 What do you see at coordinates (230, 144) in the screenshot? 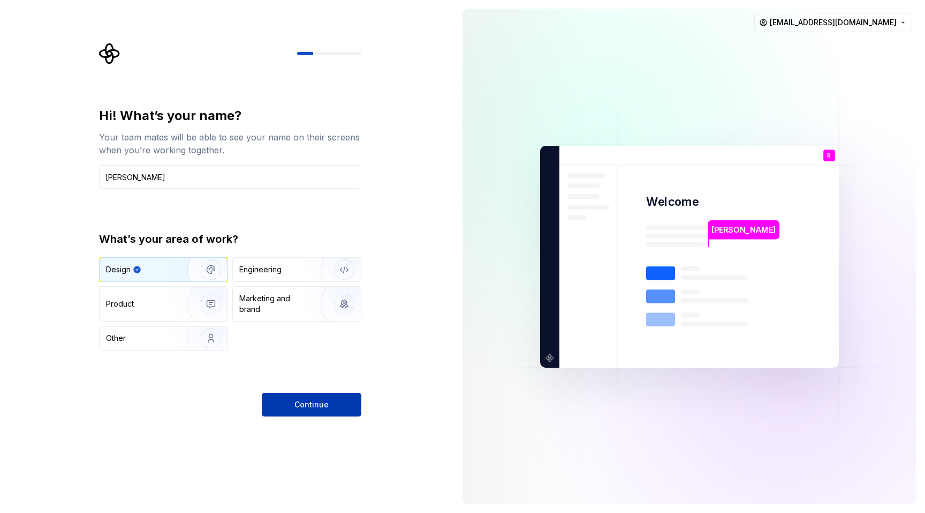
I see `div: Your team mates will be able to see your name on their screens when you’re working together.` at bounding box center [230, 144].